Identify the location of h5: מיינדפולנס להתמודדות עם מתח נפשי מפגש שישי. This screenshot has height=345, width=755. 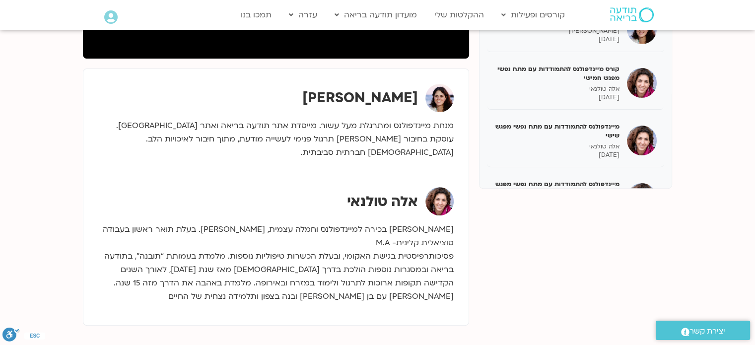
(557, 131).